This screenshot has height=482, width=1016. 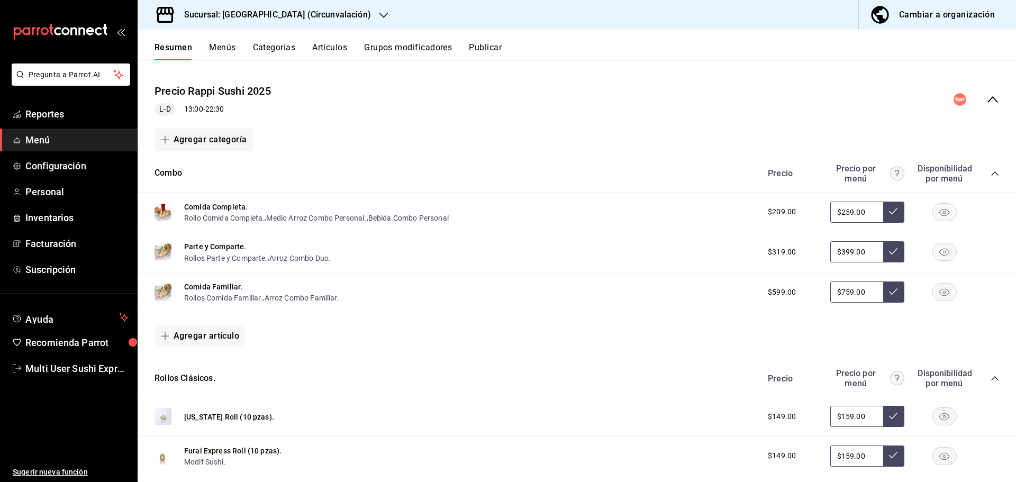 What do you see at coordinates (223, 298) in the screenshot?
I see `button: Rollos Comida Familiar.` at bounding box center [223, 298].